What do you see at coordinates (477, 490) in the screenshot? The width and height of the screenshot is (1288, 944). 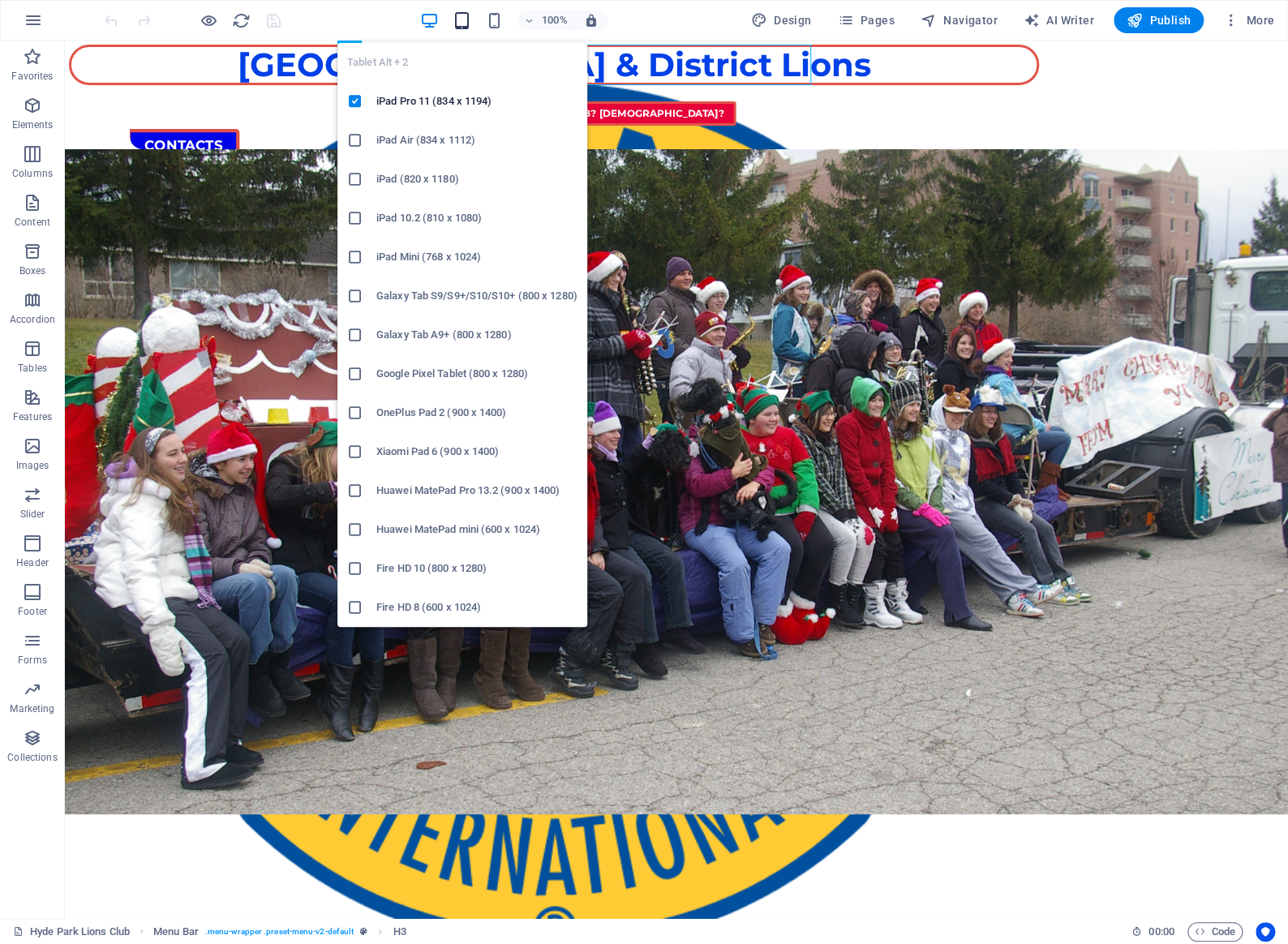 I see `h6: Huawei MatePad Pro 13.2 (900 x 1400)` at bounding box center [477, 490].